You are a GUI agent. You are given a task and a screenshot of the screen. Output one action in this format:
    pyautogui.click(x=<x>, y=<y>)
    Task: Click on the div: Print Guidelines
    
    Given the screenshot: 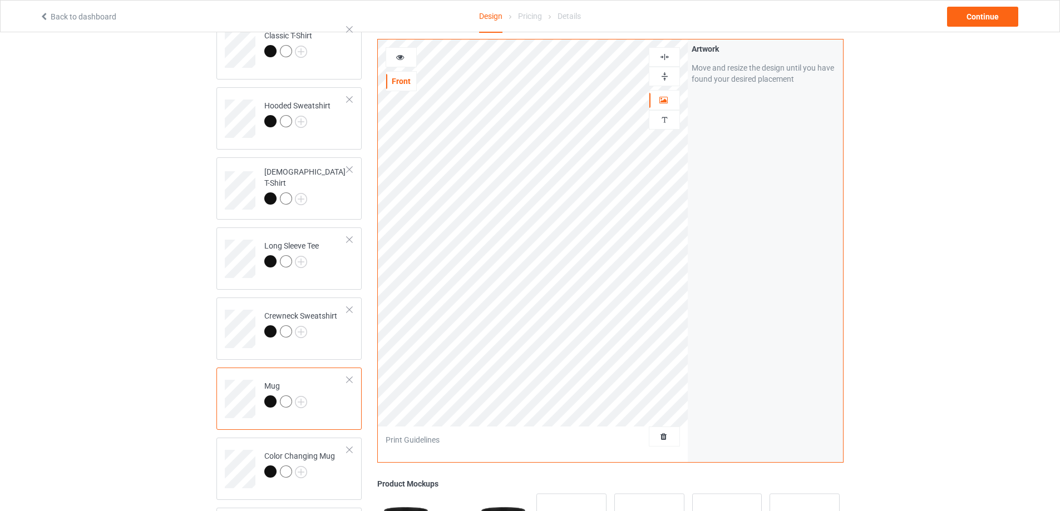 What is the action you would take?
    pyautogui.click(x=412, y=440)
    